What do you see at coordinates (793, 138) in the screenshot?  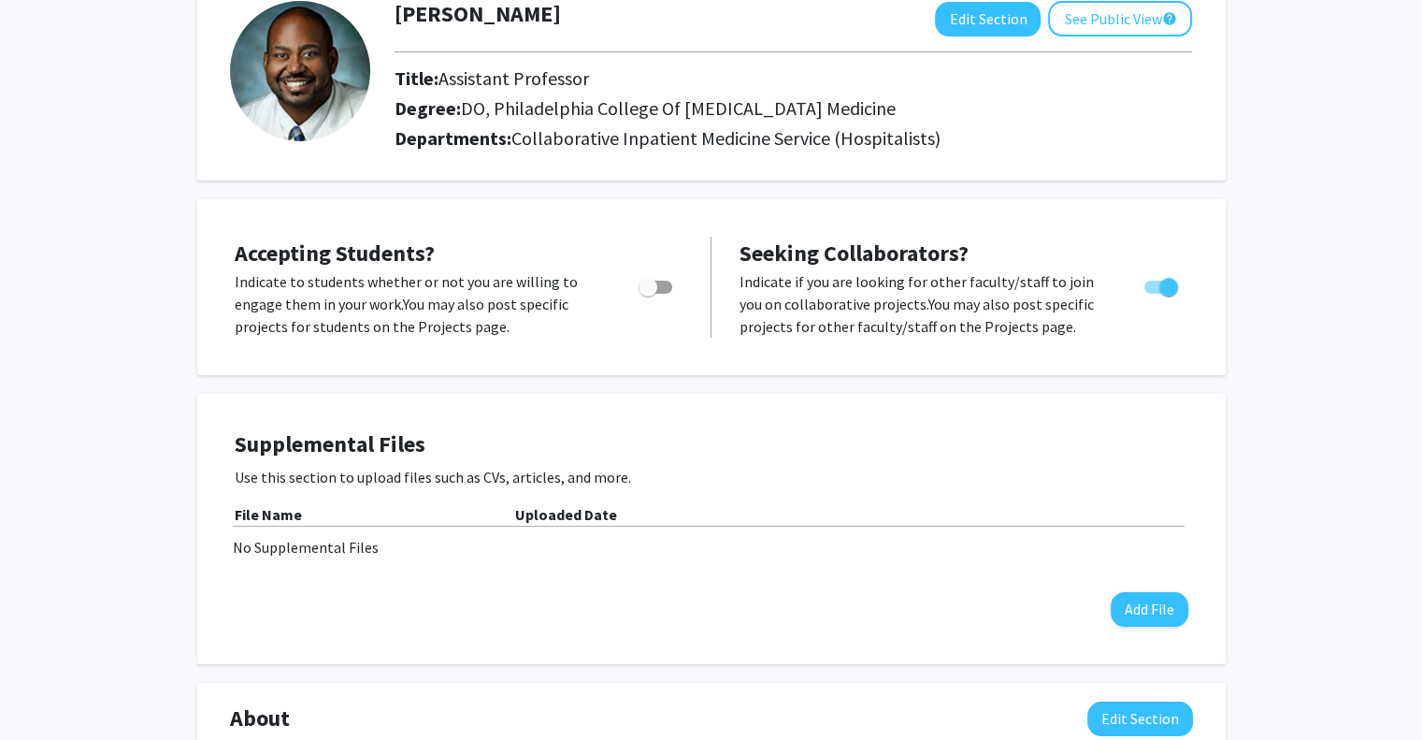 I see `h2: Departments:` at bounding box center [793, 138].